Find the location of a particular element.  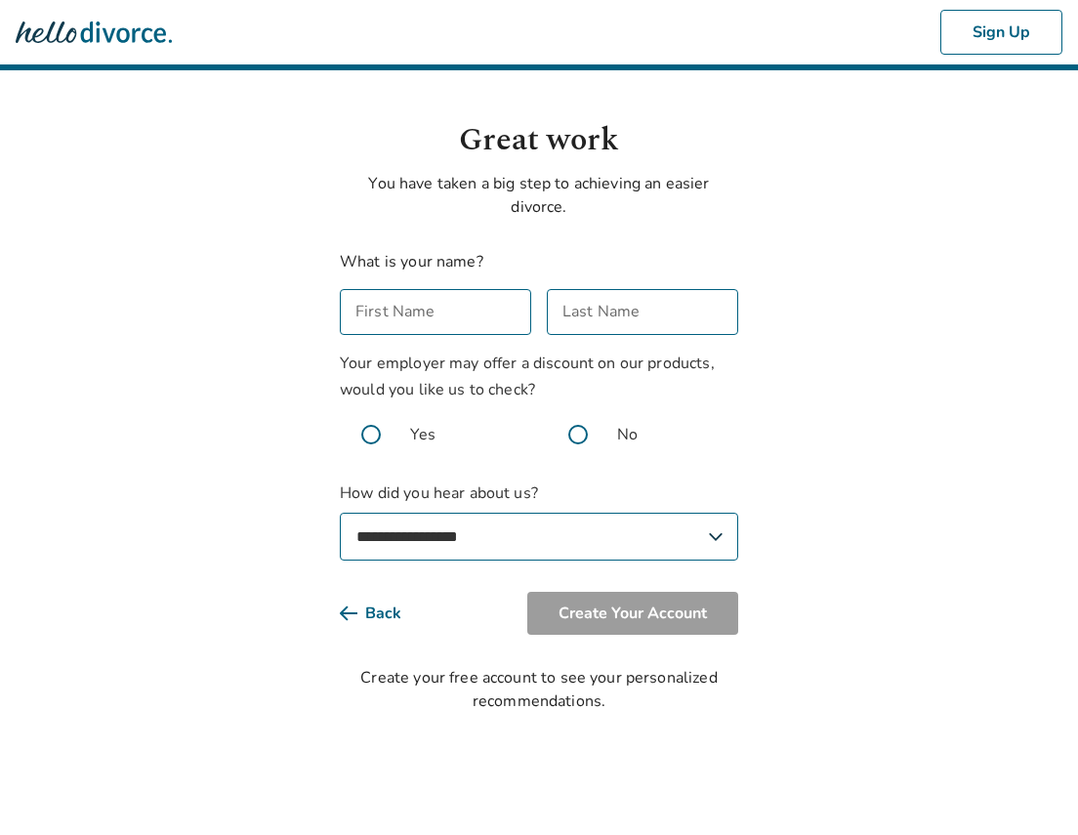

select: How did you hear about us? is located at coordinates (539, 536).